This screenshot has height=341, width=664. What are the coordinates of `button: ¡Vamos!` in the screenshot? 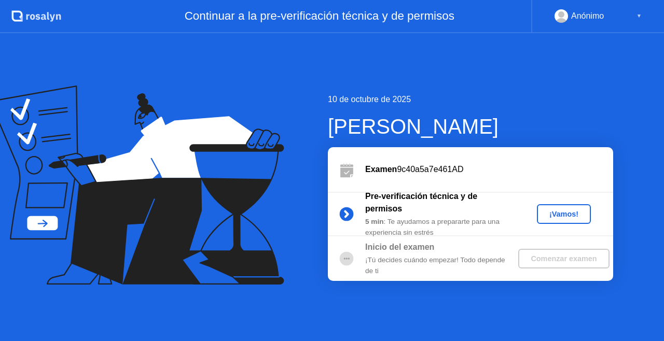 It's located at (564, 214).